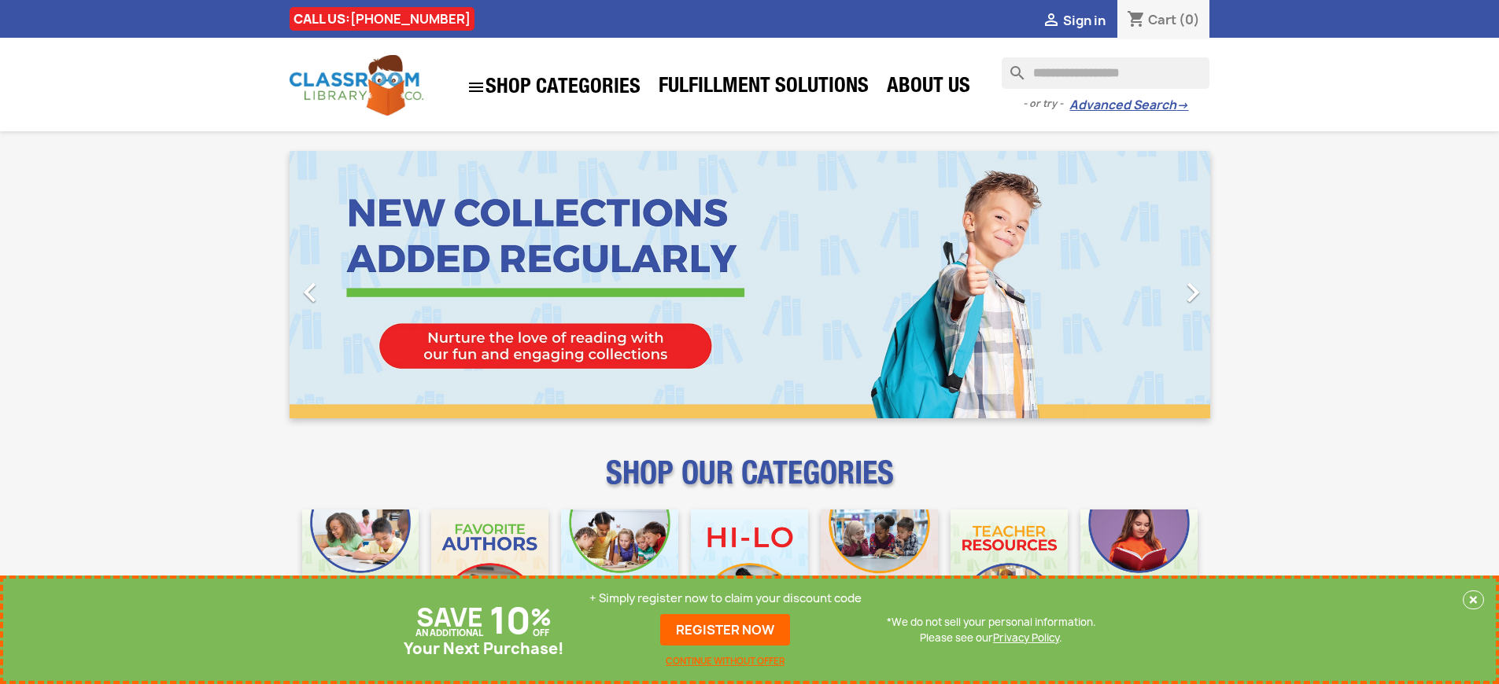 Image resolution: width=1499 pixels, height=684 pixels. What do you see at coordinates (489, 568) in the screenshot?
I see `img: CLC_Favorite_Authors_Mobile.jpg` at bounding box center [489, 568].